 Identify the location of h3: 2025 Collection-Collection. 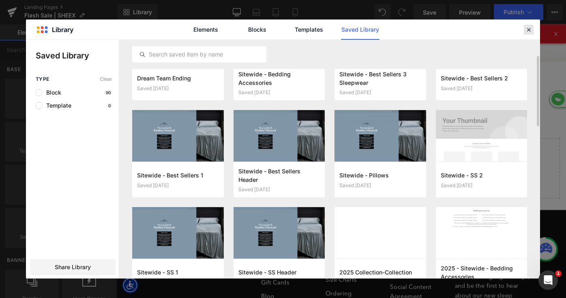
(380, 272).